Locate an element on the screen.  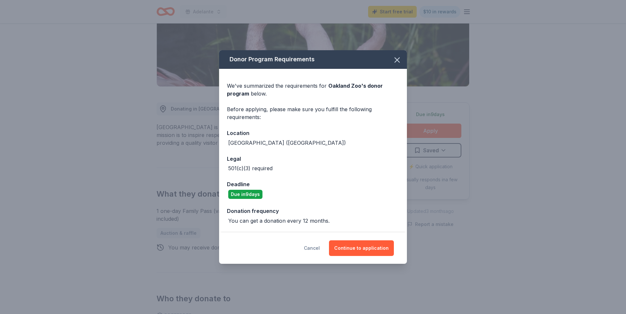
div: Deadline is located at coordinates (313, 184).